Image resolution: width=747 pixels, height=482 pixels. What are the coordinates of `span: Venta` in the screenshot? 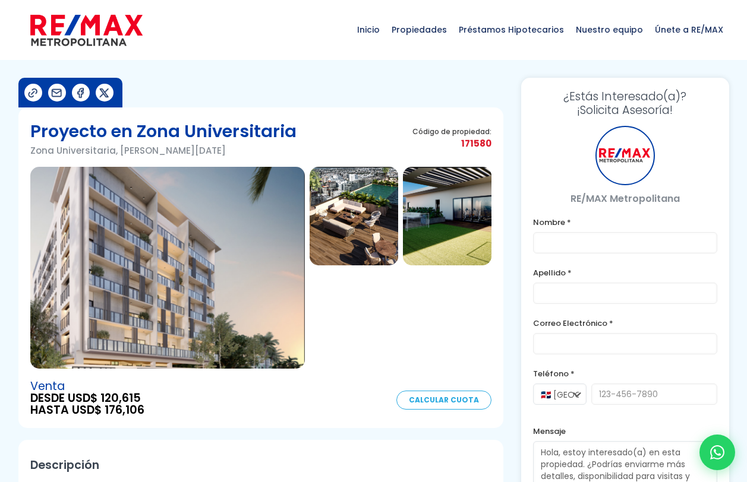 It's located at (87, 387).